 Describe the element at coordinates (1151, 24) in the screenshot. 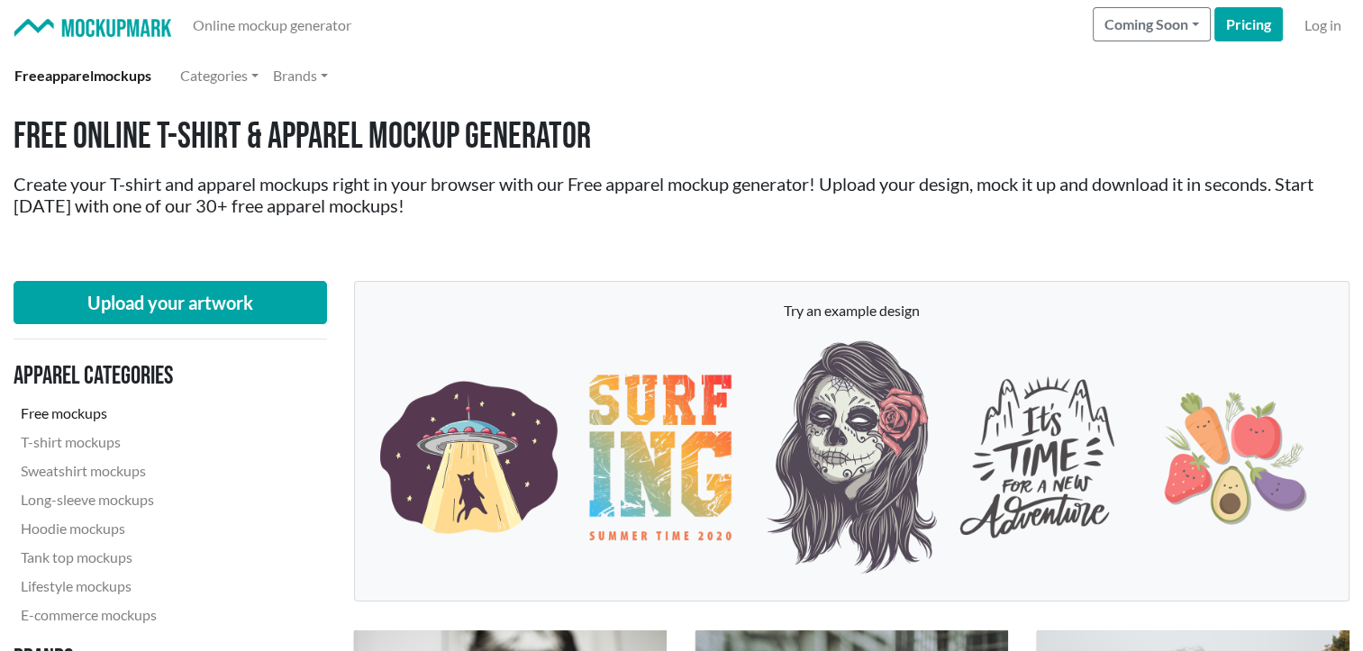

I see `button: Coming Soon` at that location.